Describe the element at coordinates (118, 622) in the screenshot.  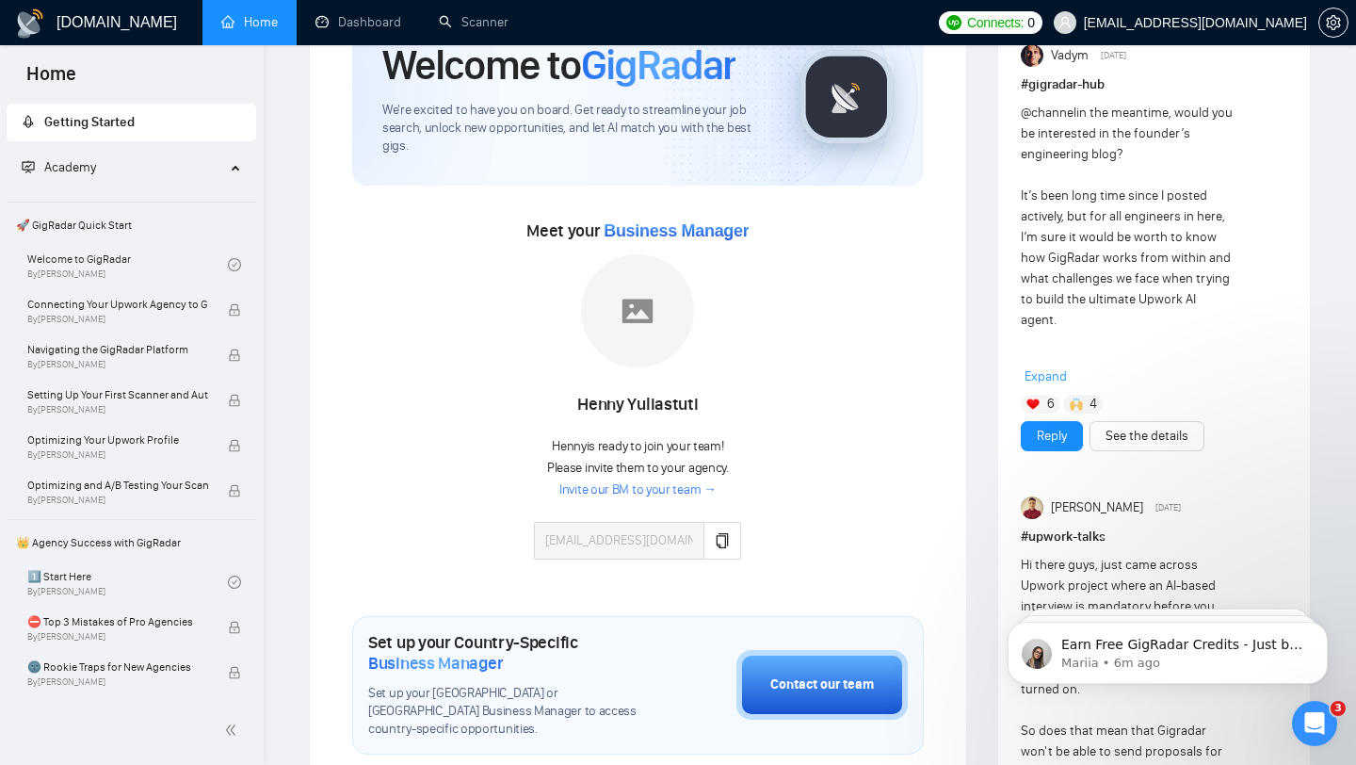
I see `span: ⛔ Top 3 Mistakes of Pro Agencies` at that location.